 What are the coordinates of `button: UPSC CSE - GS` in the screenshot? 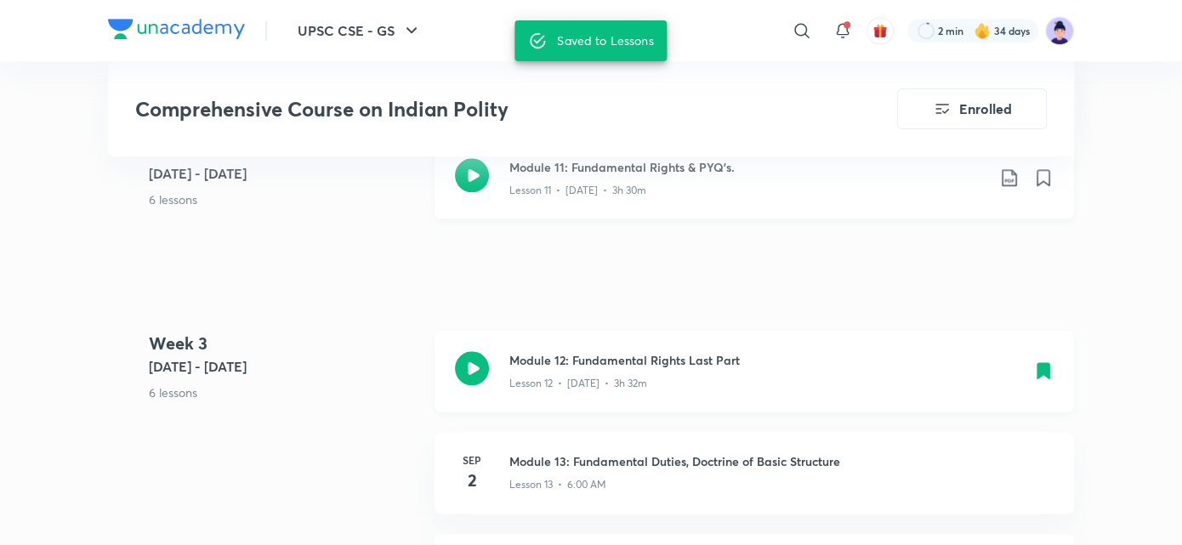 It's located at (360, 31).